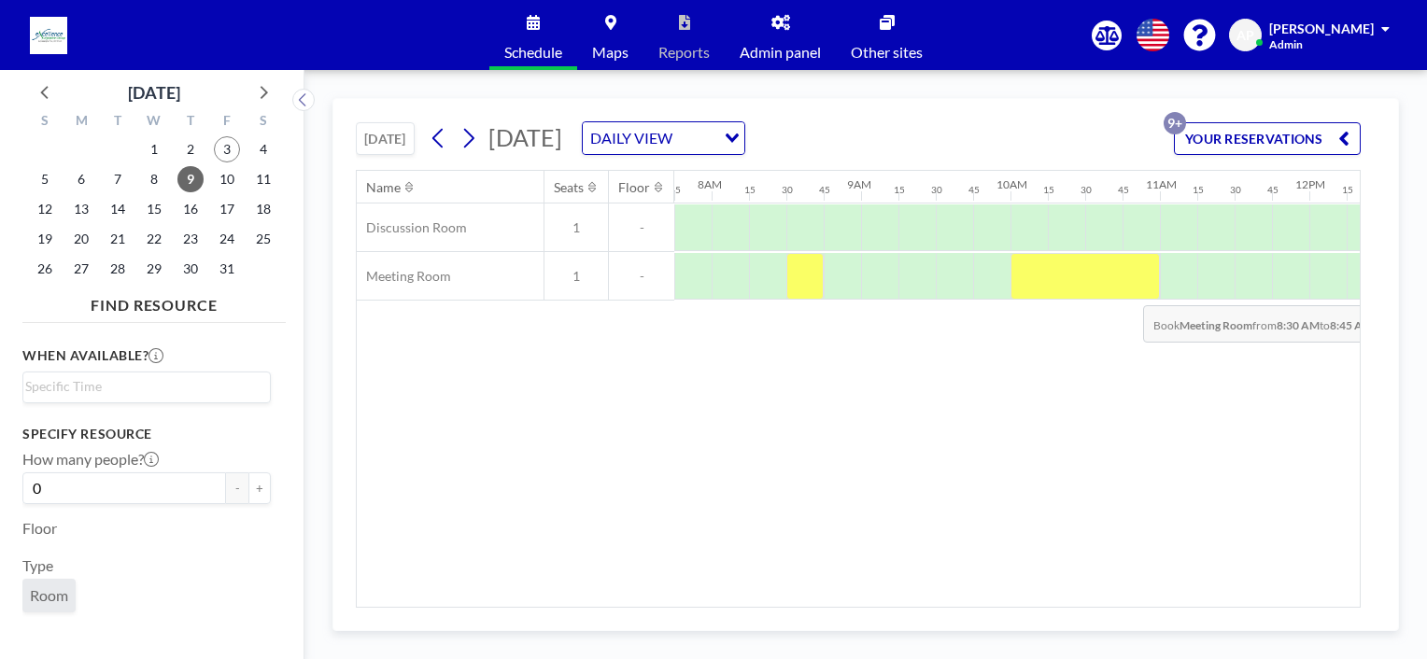  What do you see at coordinates (81, 179) in the screenshot?
I see `span: Monday, October 6, 2025` at bounding box center [81, 179].